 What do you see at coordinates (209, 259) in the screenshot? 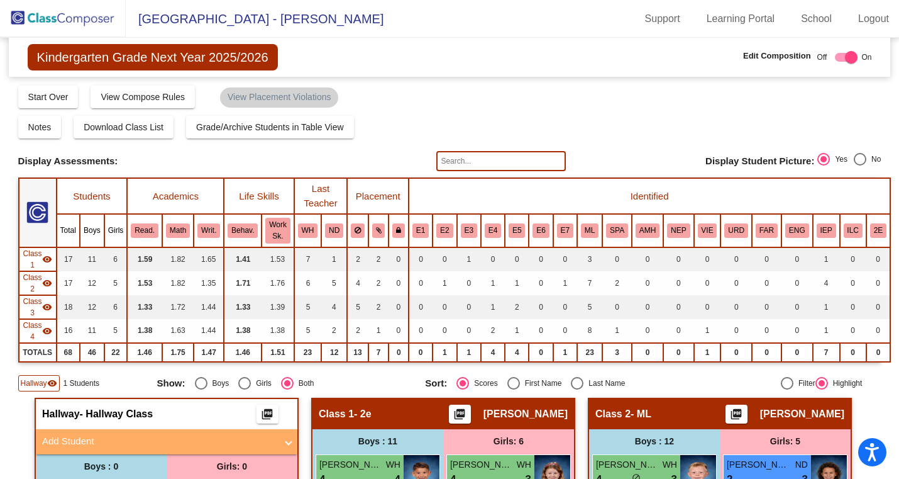
I see `td: 1.65` at bounding box center [209, 259].